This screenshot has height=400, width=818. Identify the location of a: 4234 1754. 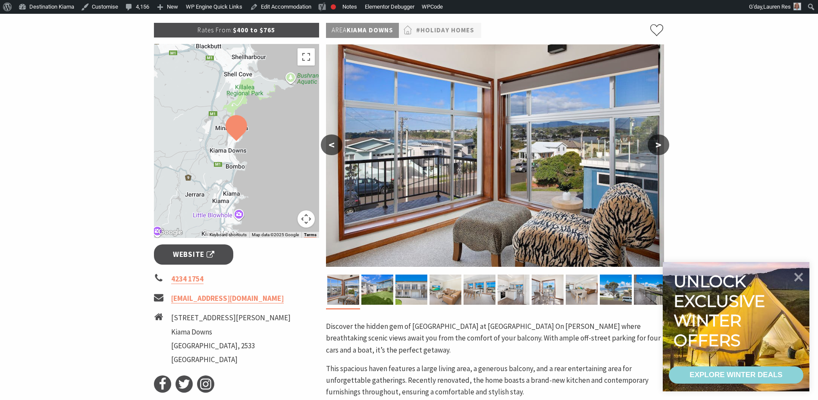
(187, 279).